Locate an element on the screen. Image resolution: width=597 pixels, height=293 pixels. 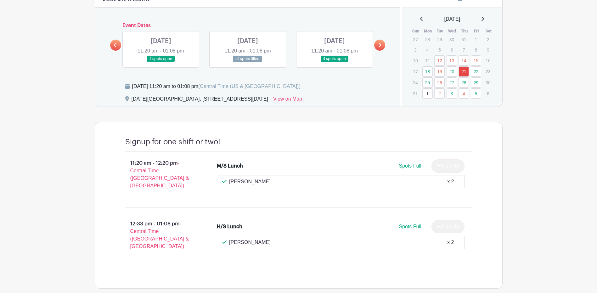
p: 17 is located at coordinates (415, 71).